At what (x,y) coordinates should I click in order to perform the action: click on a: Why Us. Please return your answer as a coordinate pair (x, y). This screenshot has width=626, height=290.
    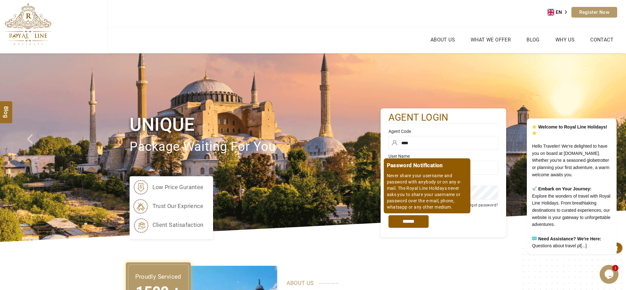
    Looking at the image, I should click on (565, 40).